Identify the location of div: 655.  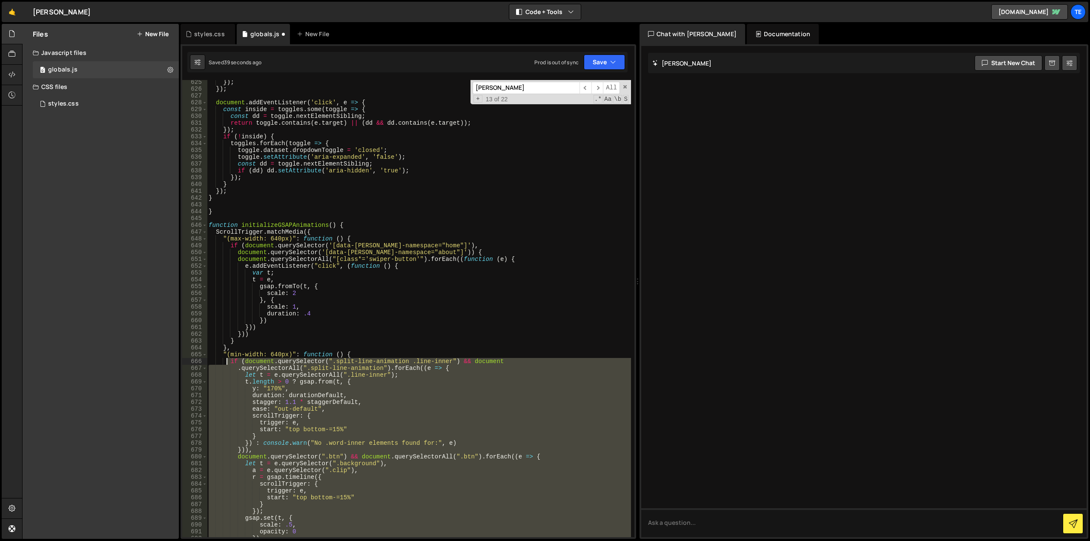
(195, 287).